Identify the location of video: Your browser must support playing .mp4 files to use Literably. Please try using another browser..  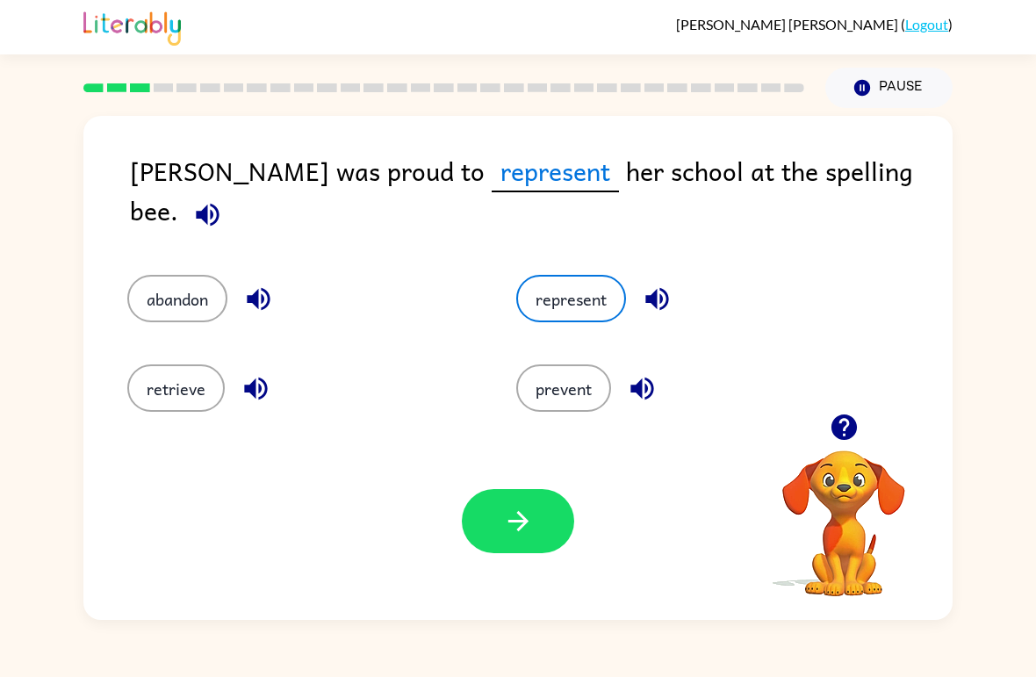
(844, 511).